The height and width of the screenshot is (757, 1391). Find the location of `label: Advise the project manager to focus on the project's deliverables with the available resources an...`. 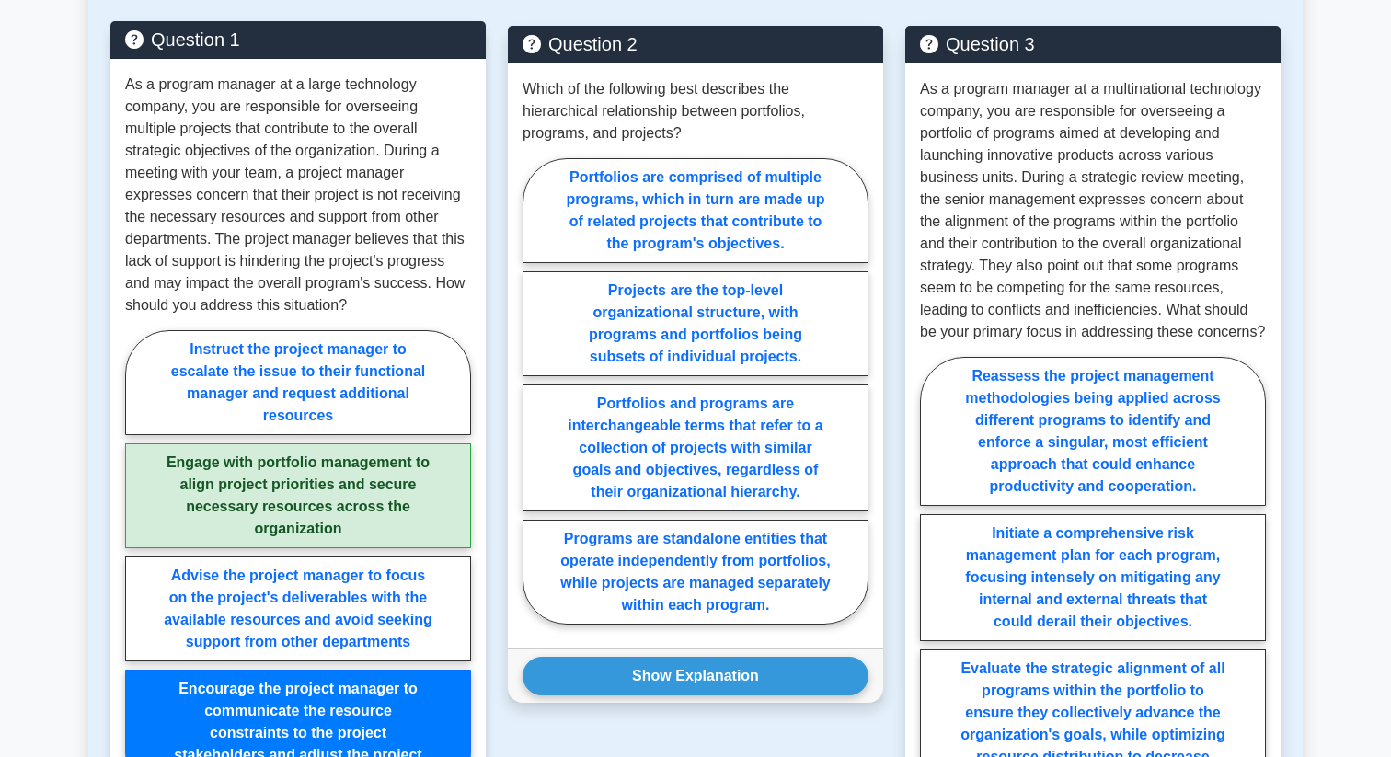

label: Advise the project manager to focus on the project's deliverables with the available resources an... is located at coordinates (298, 609).